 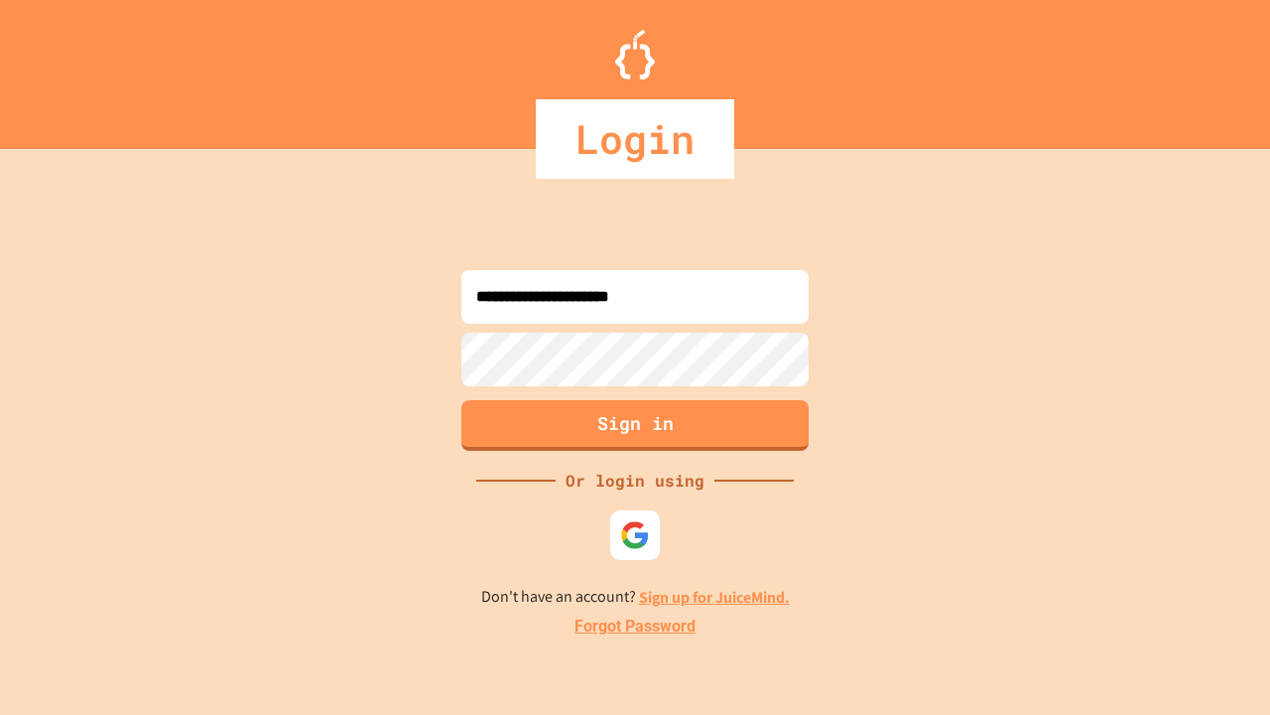 What do you see at coordinates (635, 535) in the screenshot?
I see `img: google-icon.svg` at bounding box center [635, 535].